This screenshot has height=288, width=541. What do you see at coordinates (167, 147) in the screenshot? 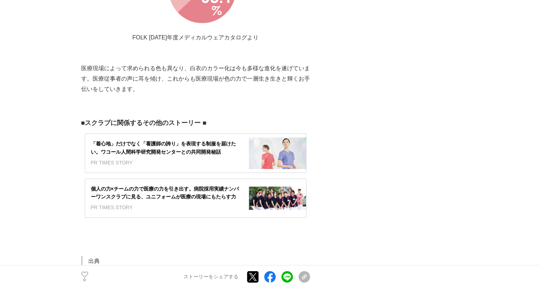
I see `div: 「着心地」だけでなく「看護師の誇り」を表現する制服を届けたい。ワコール人間科学研究開発センターとの共同開発秘話` at bounding box center [167, 147].